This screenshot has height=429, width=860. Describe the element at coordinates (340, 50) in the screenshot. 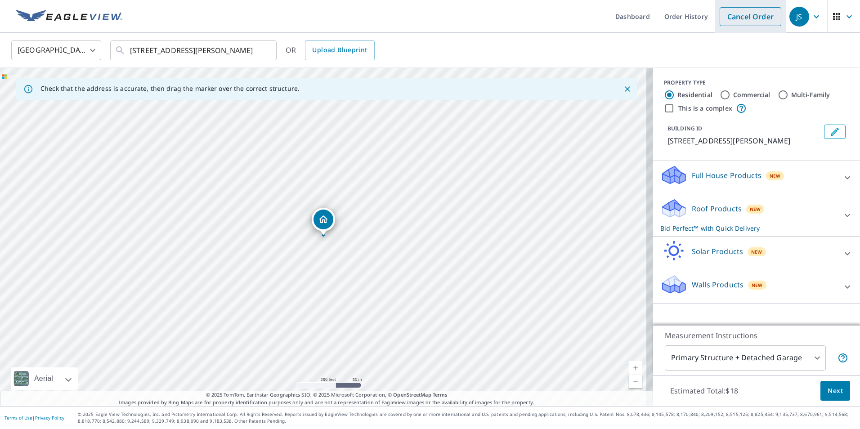

I see `a: Upload Blueprint` at that location.